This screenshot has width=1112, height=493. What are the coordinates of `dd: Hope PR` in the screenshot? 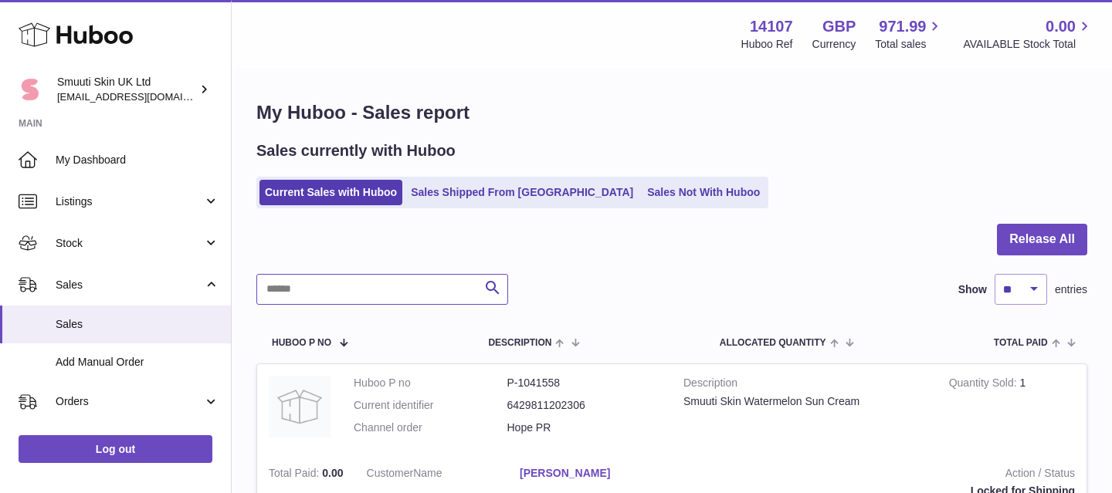 It's located at (584, 428).